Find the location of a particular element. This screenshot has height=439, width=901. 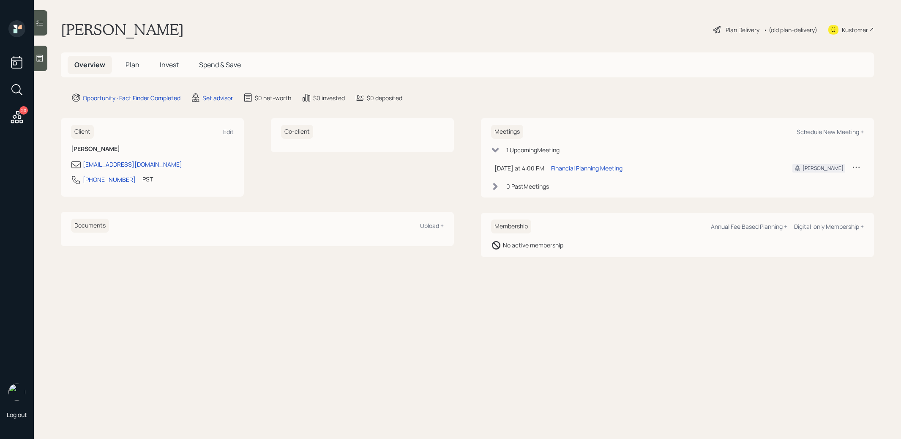

div: 20 is located at coordinates (24, 110).